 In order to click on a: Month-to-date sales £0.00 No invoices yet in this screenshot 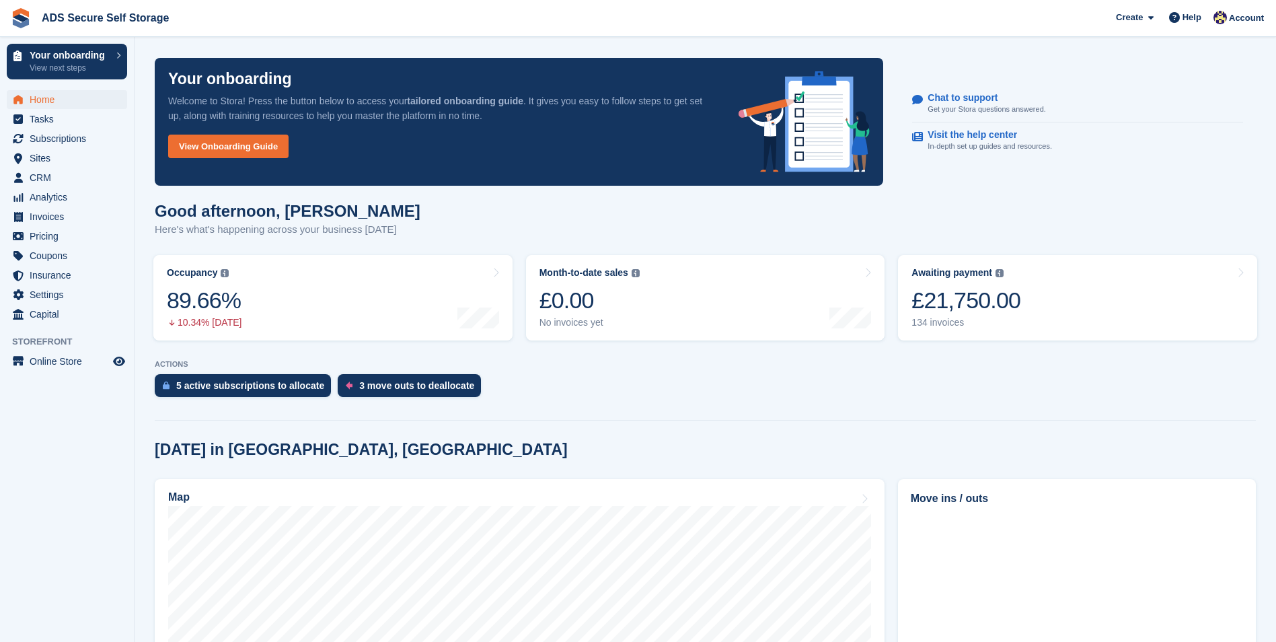, I will do `click(706, 297)`.